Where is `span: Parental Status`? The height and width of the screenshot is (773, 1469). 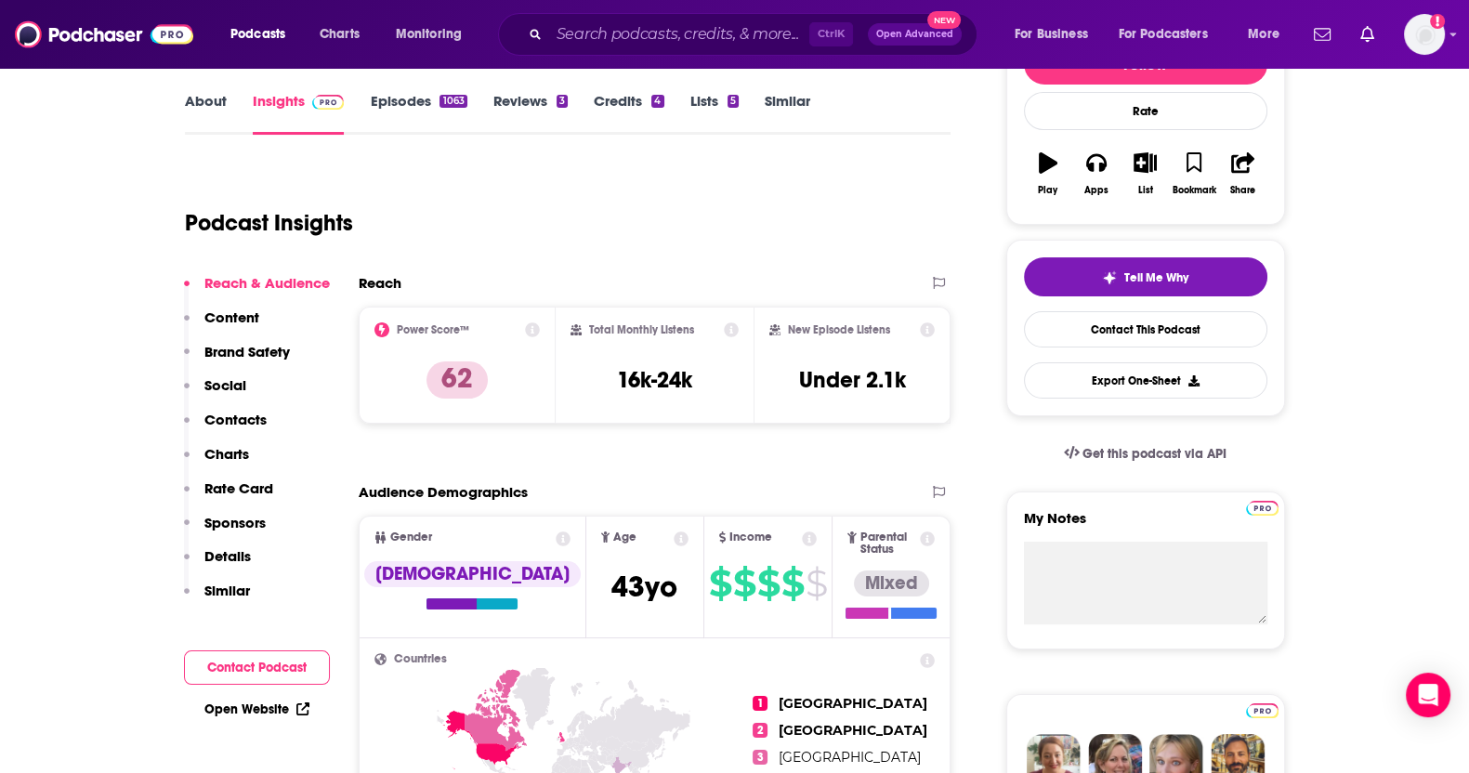 span: Parental Status is located at coordinates (889, 544).